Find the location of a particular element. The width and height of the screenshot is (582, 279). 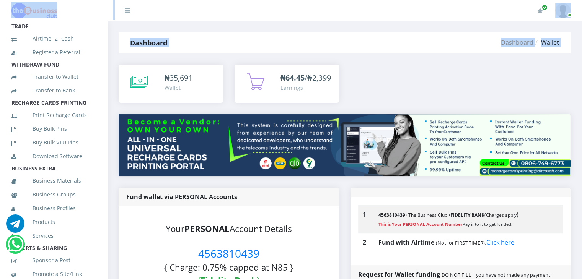

a: Register a Referral is located at coordinates (54, 52).